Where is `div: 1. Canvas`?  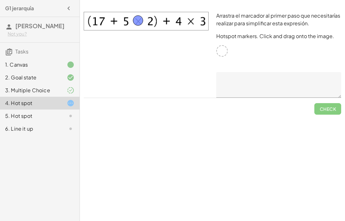
div: 1. Canvas is located at coordinates (31, 65).